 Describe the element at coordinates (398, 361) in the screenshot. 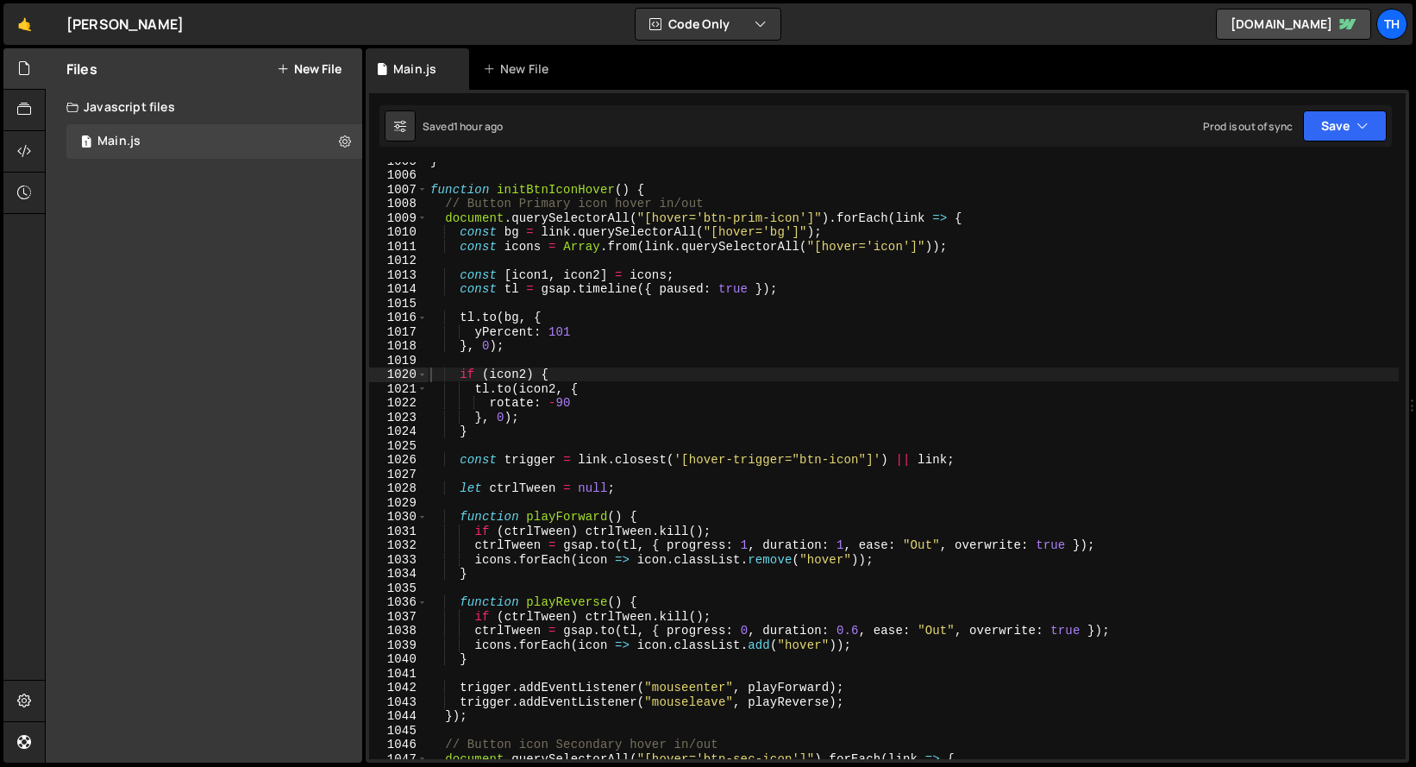

I see `div: 1019` at that location.